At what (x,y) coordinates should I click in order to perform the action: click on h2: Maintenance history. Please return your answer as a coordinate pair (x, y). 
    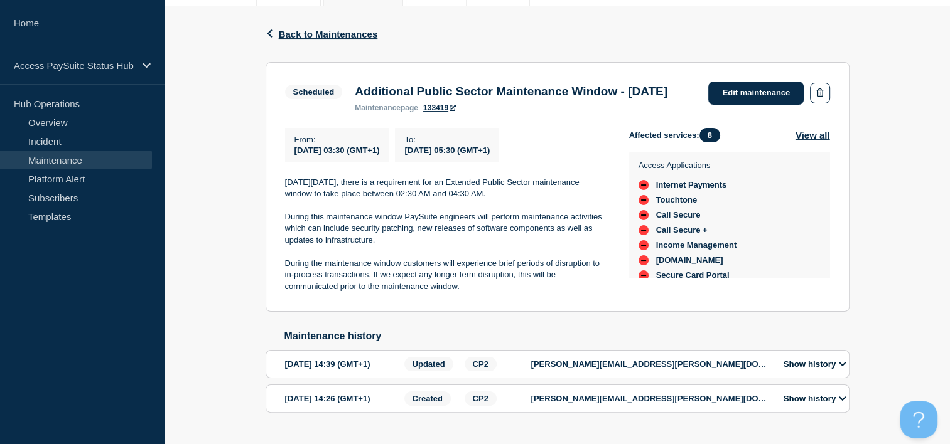
    Looking at the image, I should click on (567, 336).